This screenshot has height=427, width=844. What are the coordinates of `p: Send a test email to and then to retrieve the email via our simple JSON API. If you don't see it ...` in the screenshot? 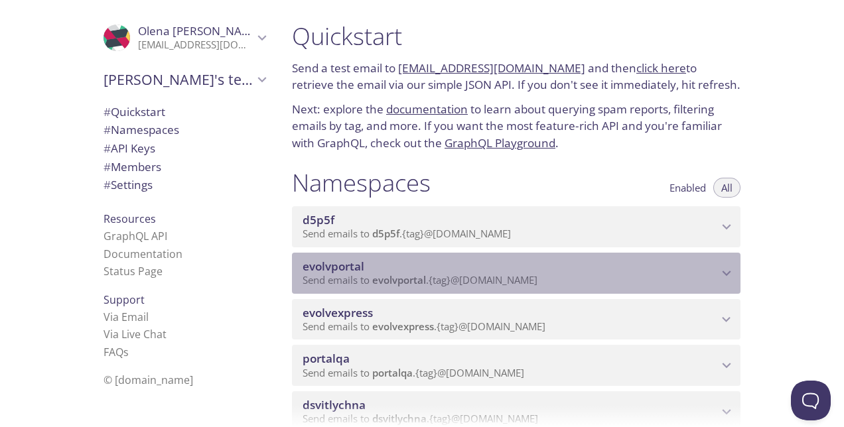 It's located at (516, 76).